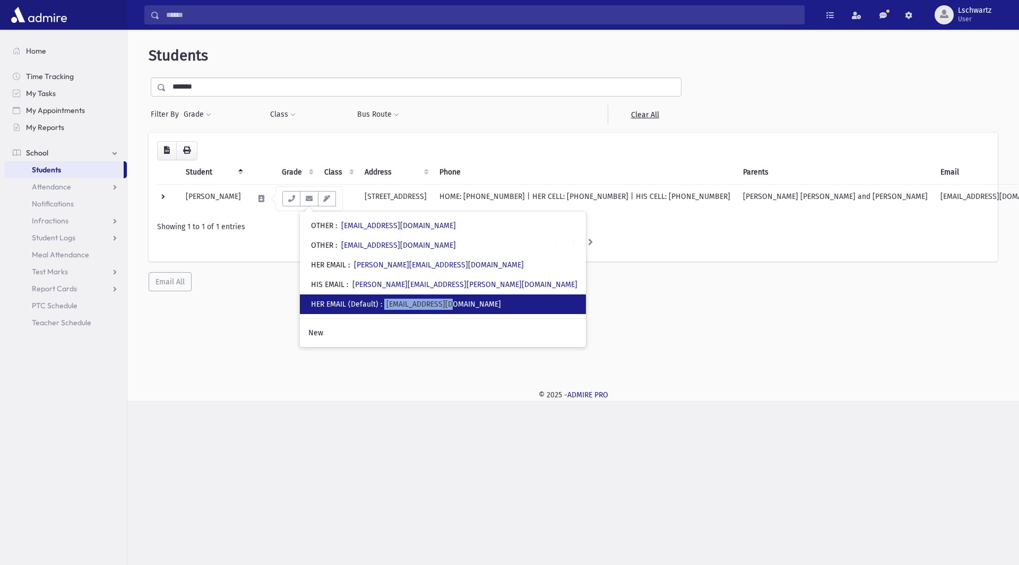 Image resolution: width=1019 pixels, height=565 pixels. I want to click on a: Report Cards, so click(65, 289).